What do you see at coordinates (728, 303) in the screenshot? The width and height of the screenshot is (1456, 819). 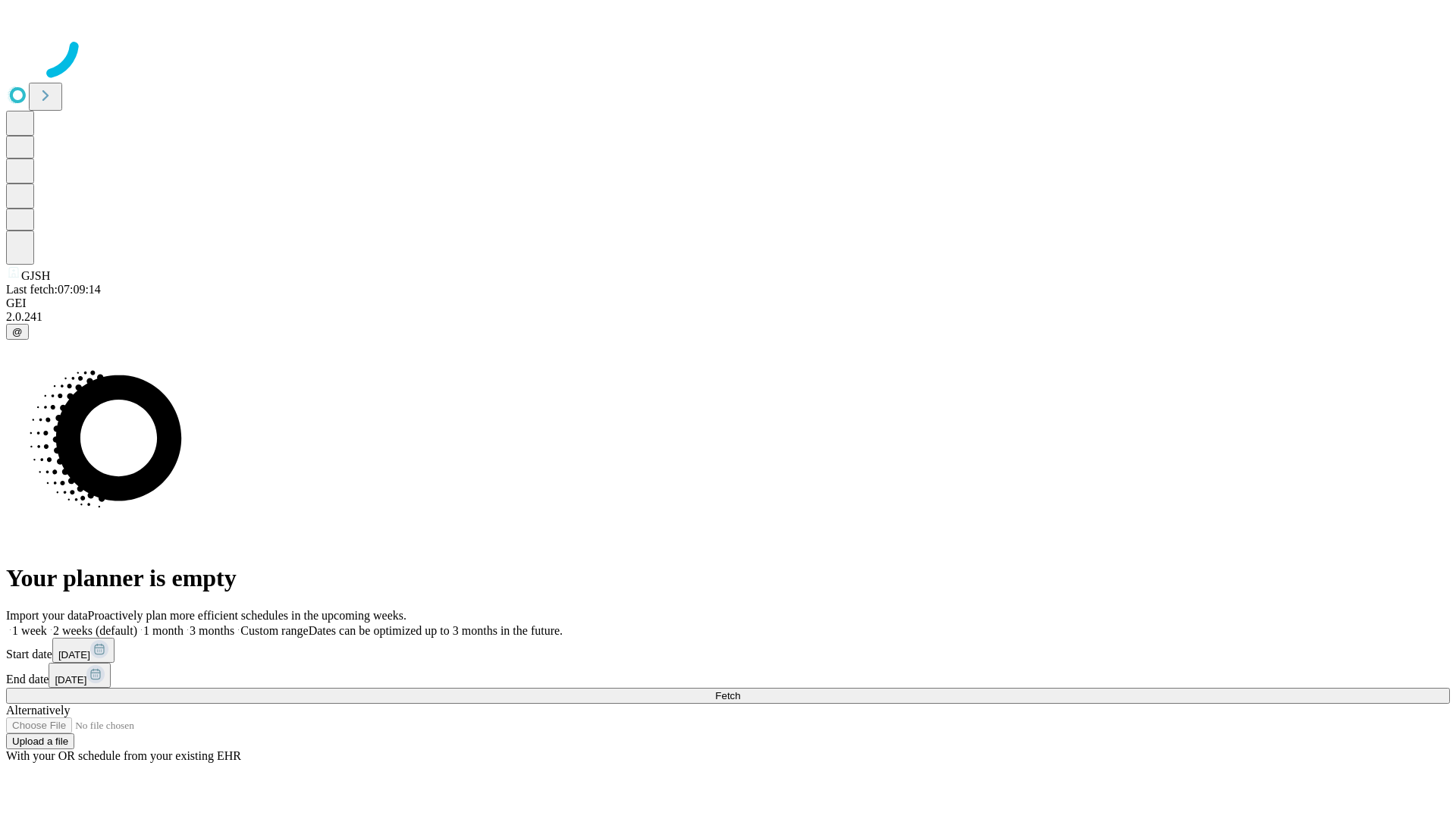 I see `div: GEI` at bounding box center [728, 303].